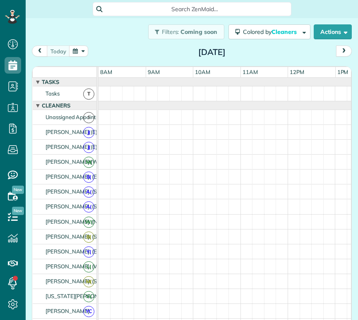  Describe the element at coordinates (89, 252) in the screenshot. I see `span: Y(` at that location.